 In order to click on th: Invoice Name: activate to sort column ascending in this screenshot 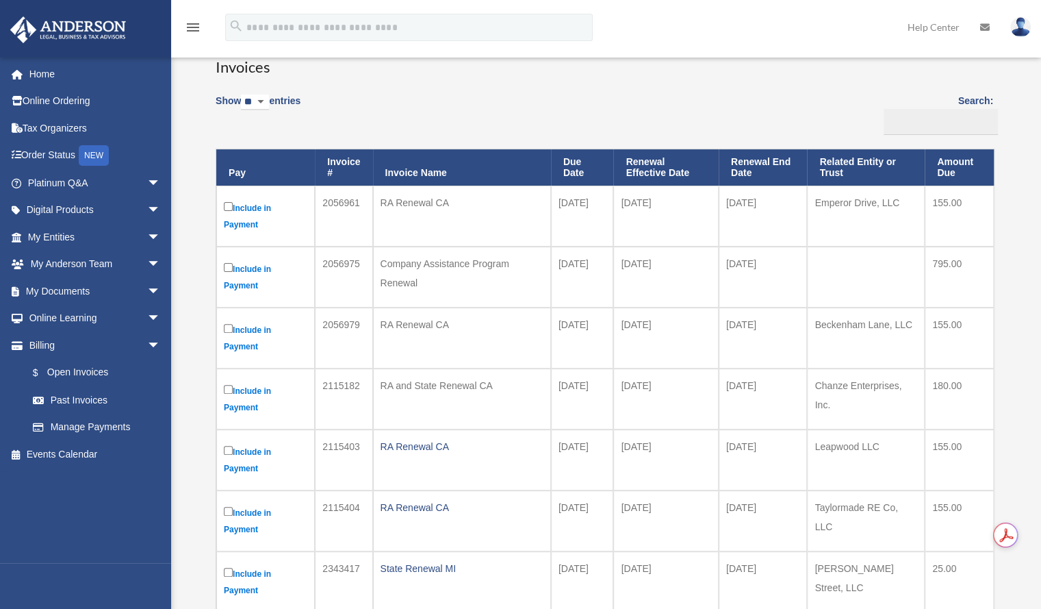, I will do `click(462, 168)`.